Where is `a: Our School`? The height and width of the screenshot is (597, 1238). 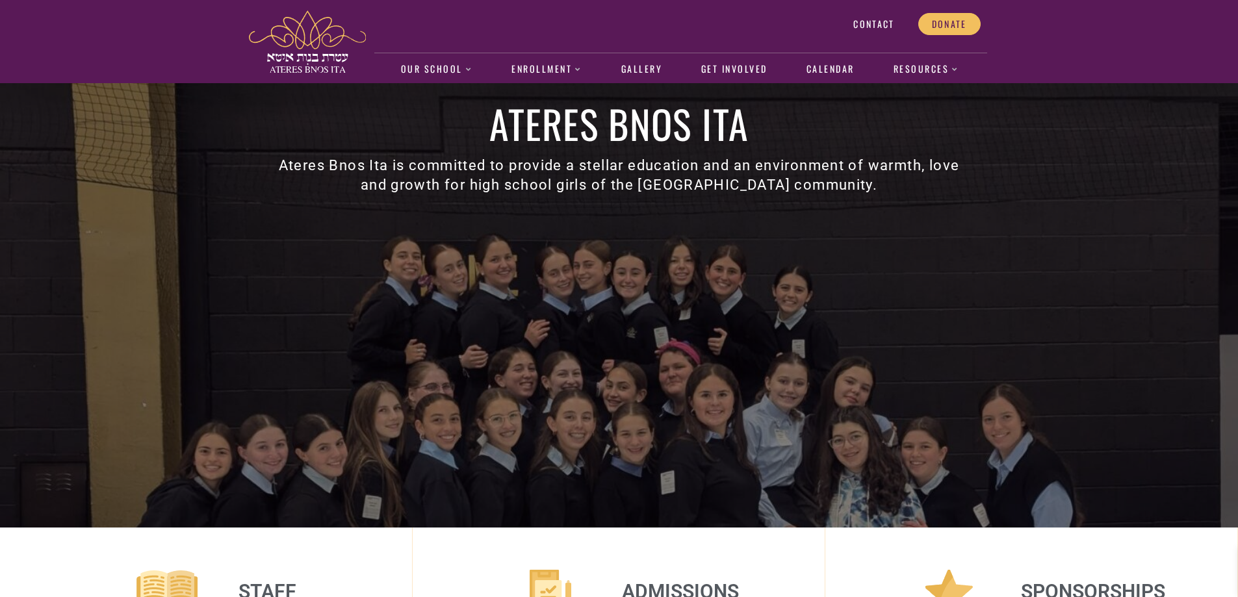
a: Our School is located at coordinates (436, 70).